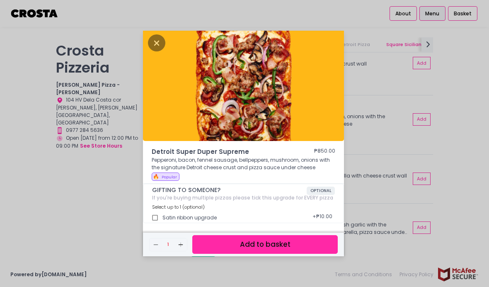  What do you see at coordinates (265, 244) in the screenshot?
I see `button: Add to basket` at bounding box center [265, 244].